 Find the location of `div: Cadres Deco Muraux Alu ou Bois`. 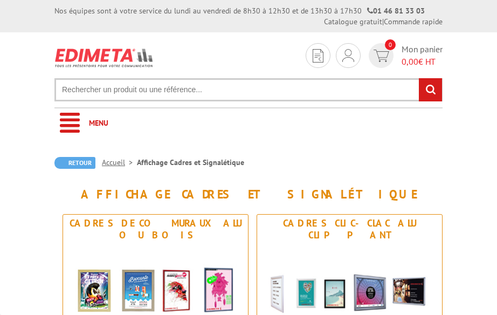

div: Cadres Deco Muraux Alu ou Bois is located at coordinates (155, 229).